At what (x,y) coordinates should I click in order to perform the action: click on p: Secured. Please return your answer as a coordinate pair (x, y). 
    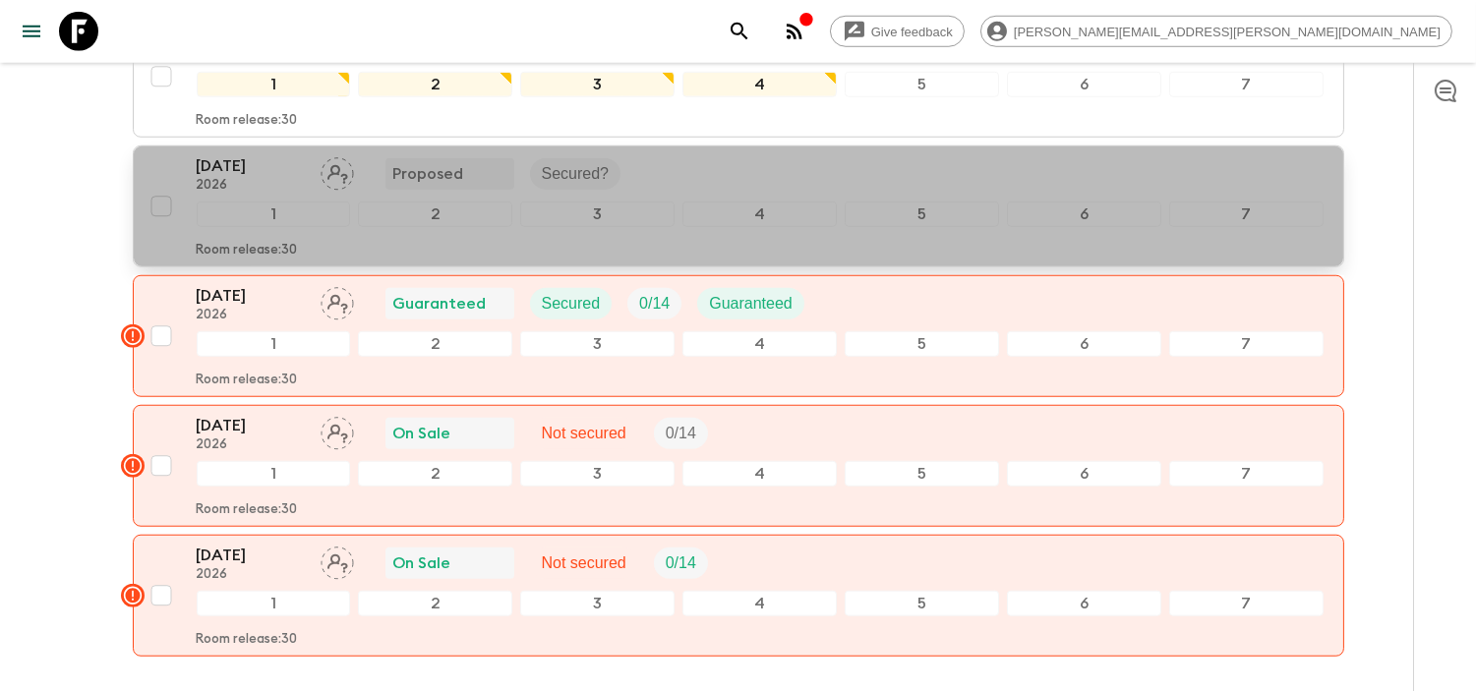
    Looking at the image, I should click on (571, 304).